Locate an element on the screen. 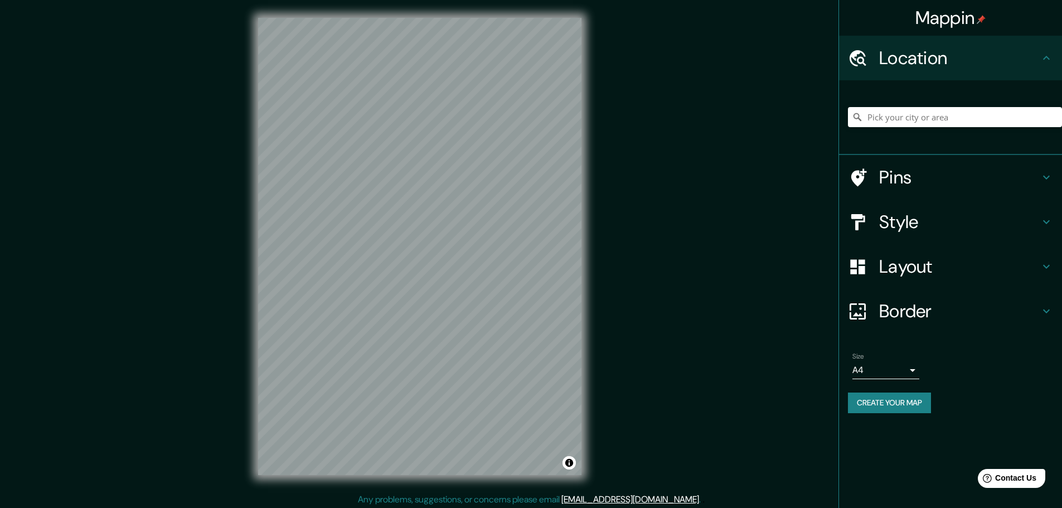 The height and width of the screenshot is (508, 1062). canvas: Map is located at coordinates (420, 246).